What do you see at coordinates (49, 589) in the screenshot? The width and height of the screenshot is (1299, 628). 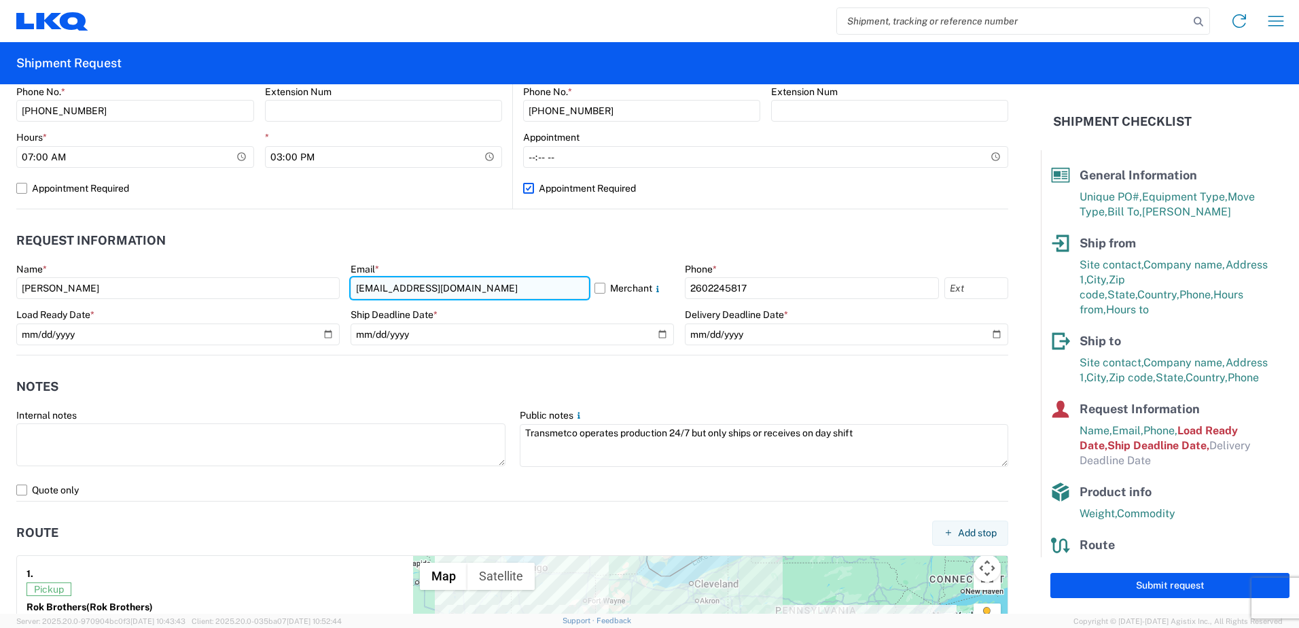 I see `span: Pickup` at bounding box center [49, 589].